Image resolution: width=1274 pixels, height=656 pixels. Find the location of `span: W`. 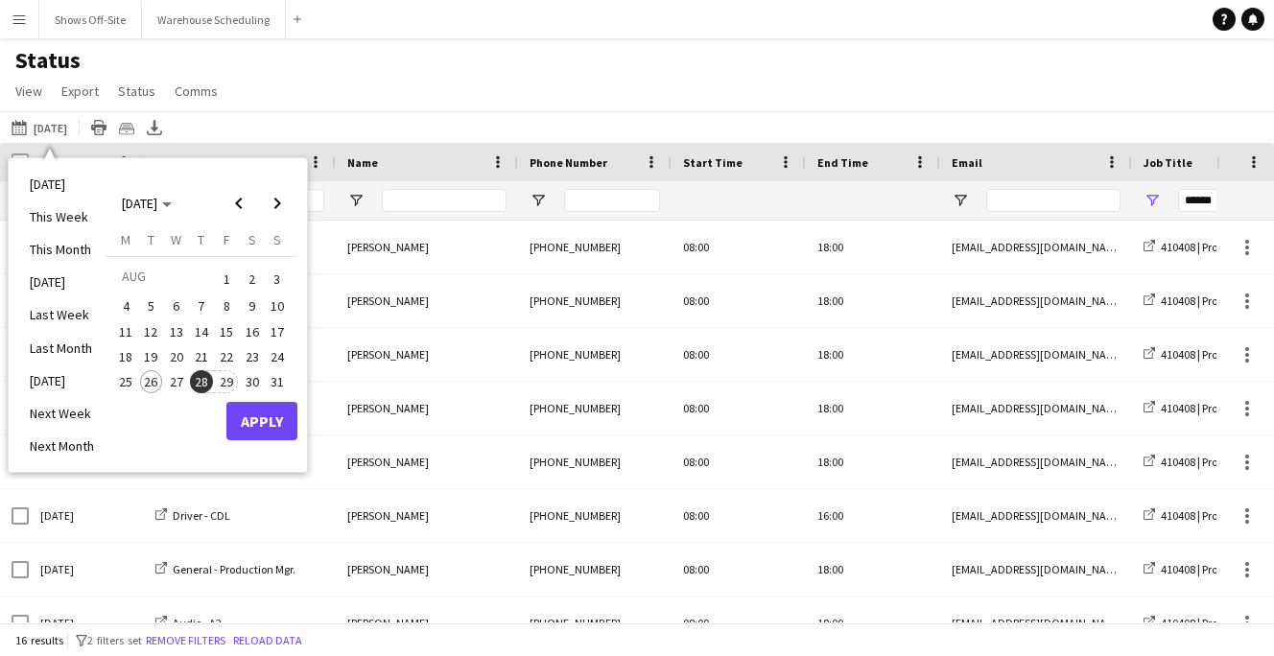

span: W is located at coordinates (176, 240).